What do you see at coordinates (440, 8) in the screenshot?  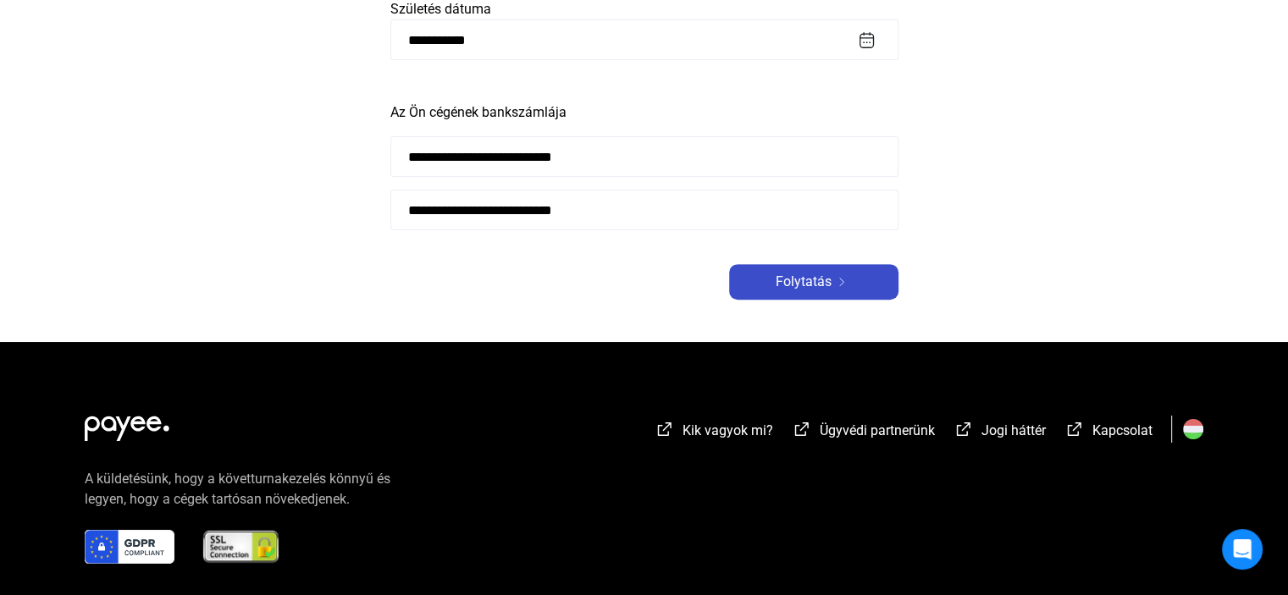 I see `font: Születés dátuma` at bounding box center [440, 8].